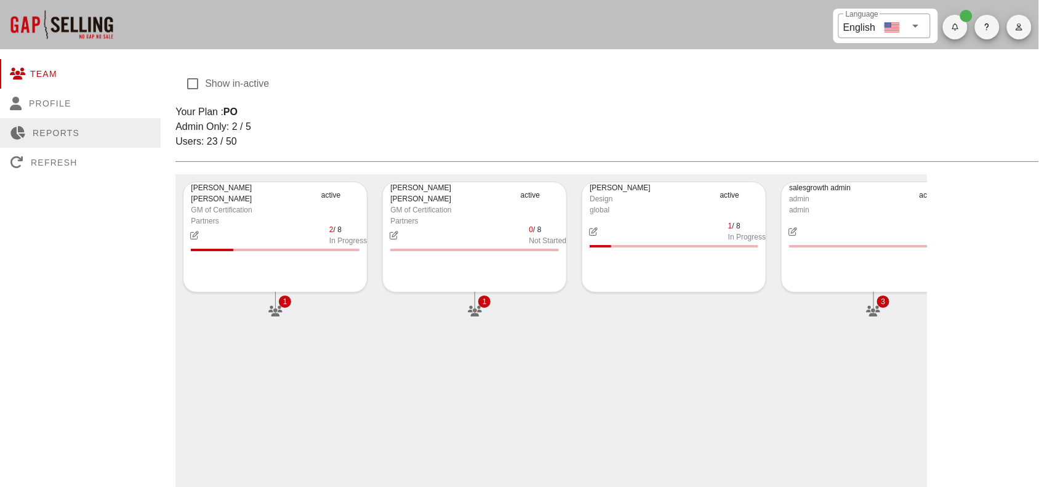 This screenshot has width=1039, height=487. What do you see at coordinates (237, 84) in the screenshot?
I see `label: Show in-active` at bounding box center [237, 84].